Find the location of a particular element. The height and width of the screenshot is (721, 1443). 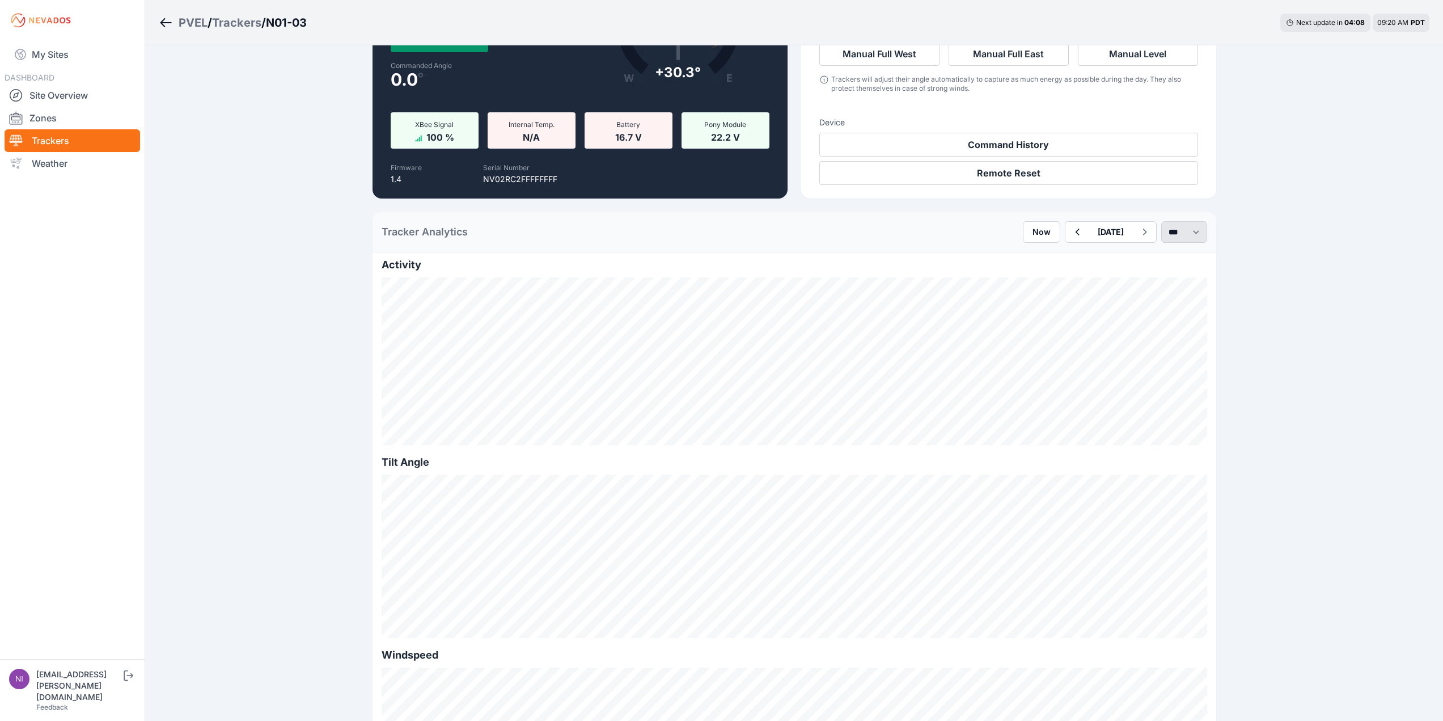

span: 0.0 is located at coordinates (404, 79).